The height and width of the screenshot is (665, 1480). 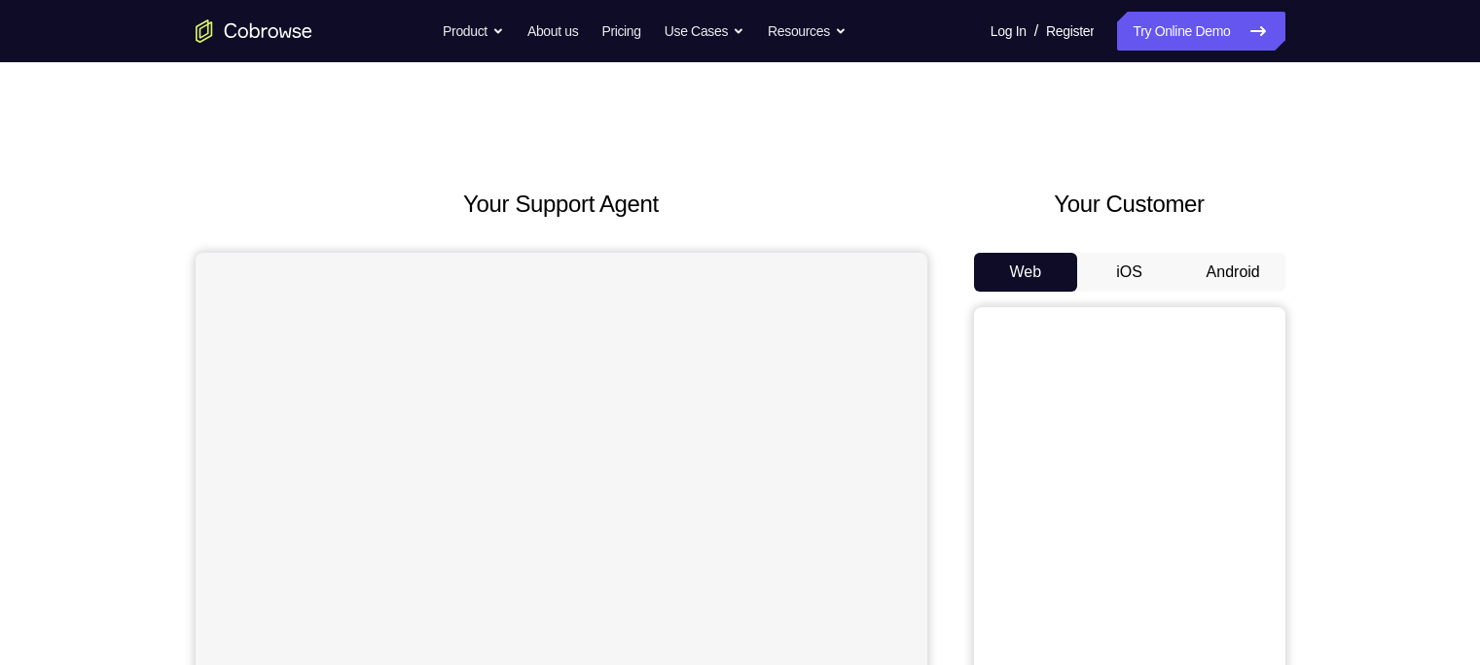 I want to click on button: Product, so click(x=473, y=31).